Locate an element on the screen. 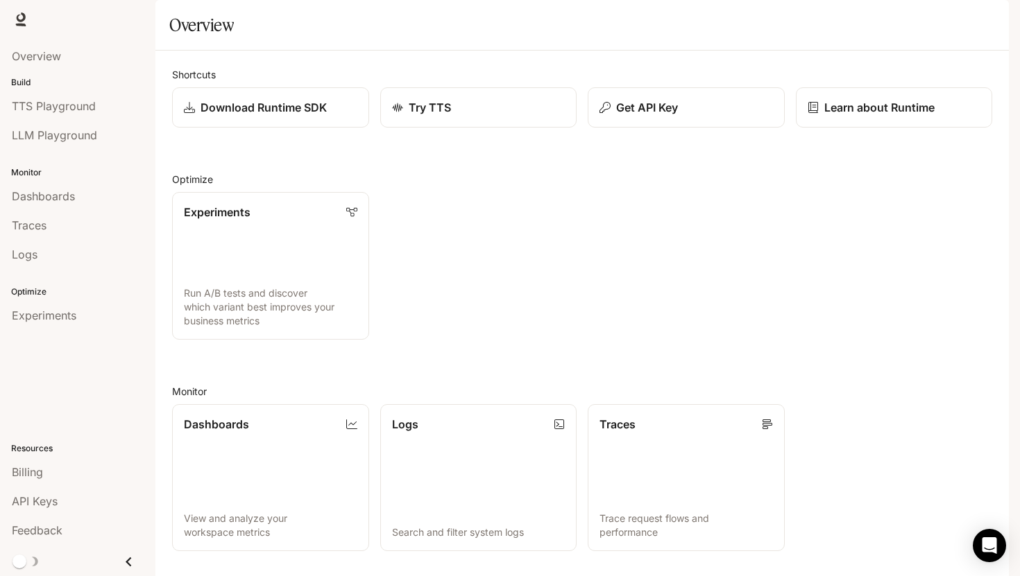 The height and width of the screenshot is (576, 1020). p: Learn about Runtime is located at coordinates (879, 108).